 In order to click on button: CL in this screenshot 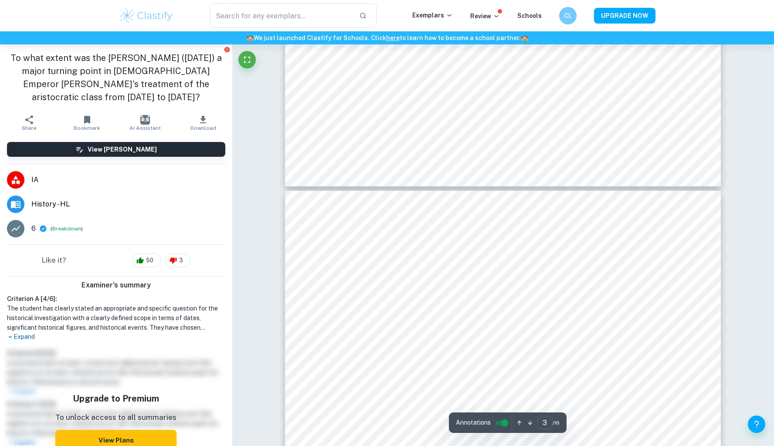, I will do `click(568, 16)`.